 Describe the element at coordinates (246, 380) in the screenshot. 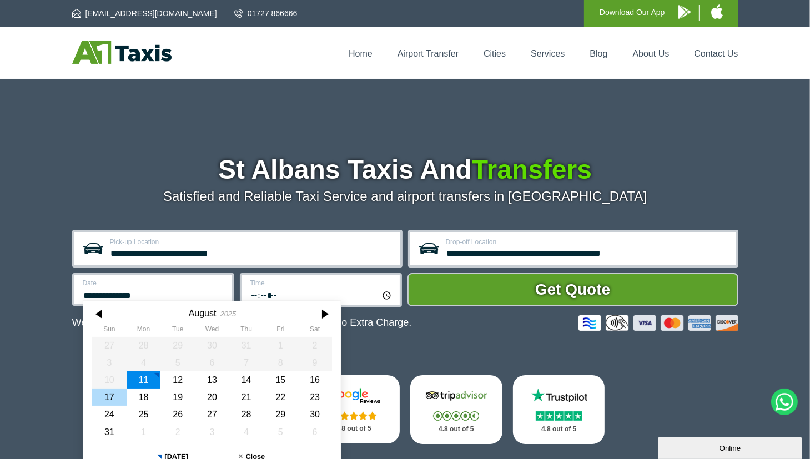

I see `div: 14 August 2025` at that location.